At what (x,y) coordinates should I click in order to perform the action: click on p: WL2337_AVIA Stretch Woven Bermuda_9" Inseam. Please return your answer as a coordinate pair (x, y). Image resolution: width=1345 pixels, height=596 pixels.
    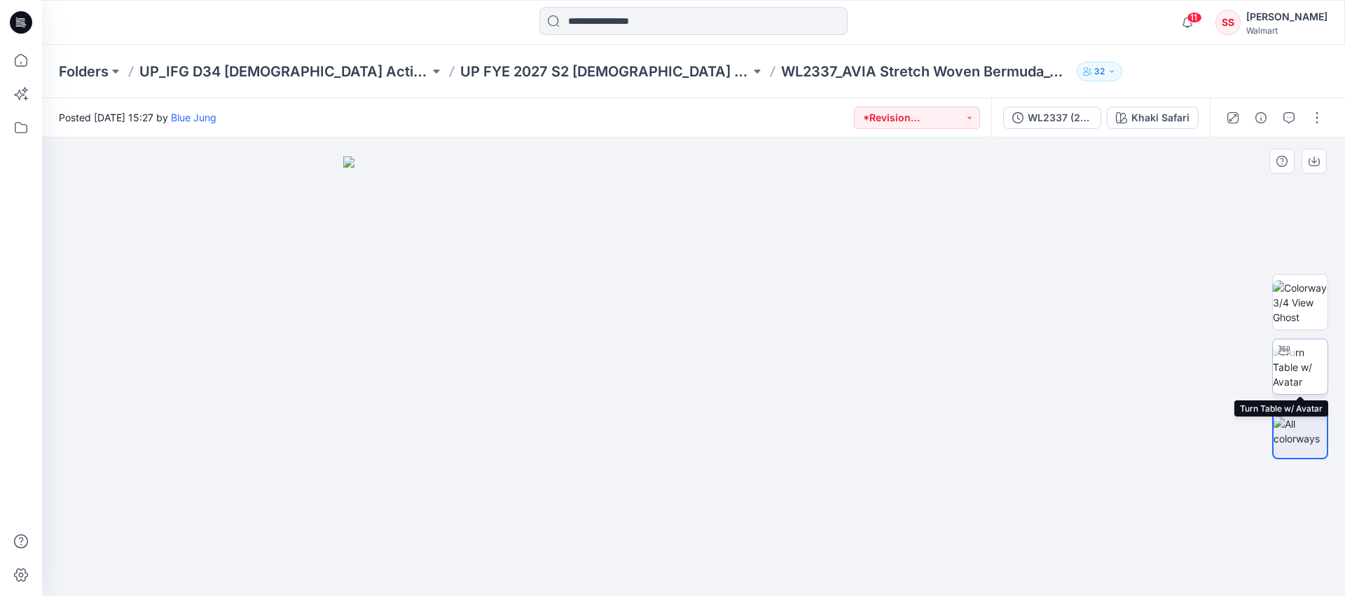
    Looking at the image, I should click on (926, 71).